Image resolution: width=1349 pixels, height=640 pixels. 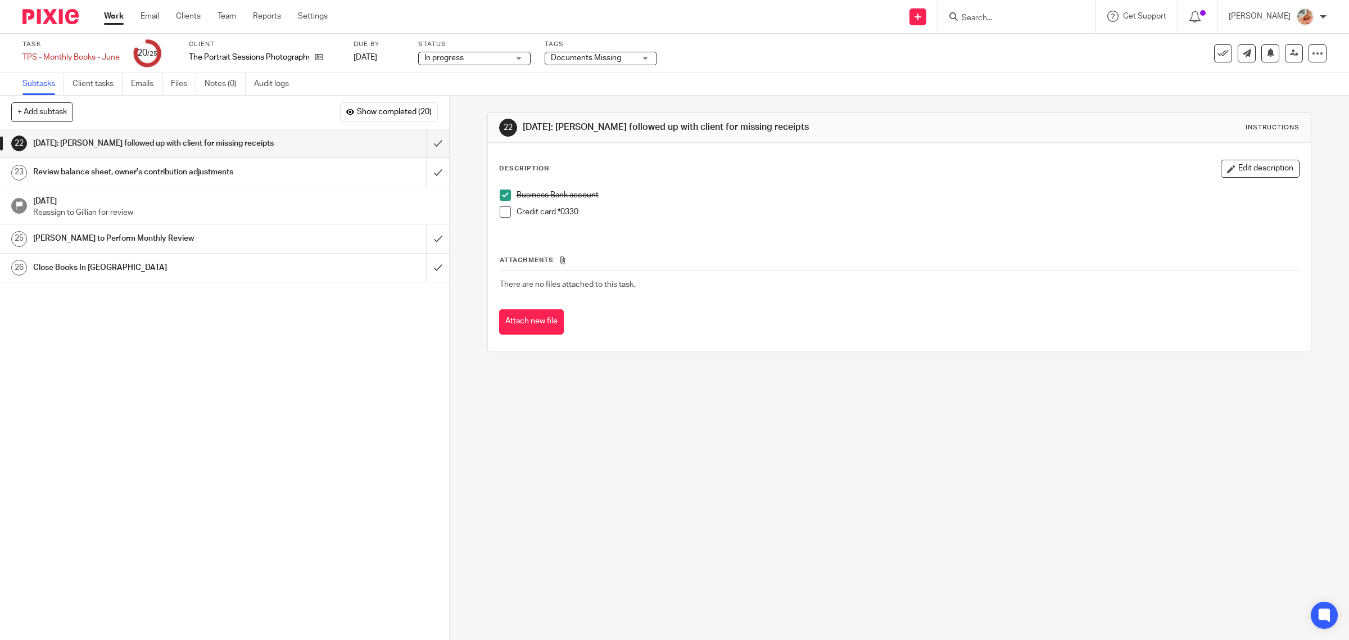 What do you see at coordinates (908, 195) in the screenshot?
I see `p: Business Bank account` at bounding box center [908, 195].